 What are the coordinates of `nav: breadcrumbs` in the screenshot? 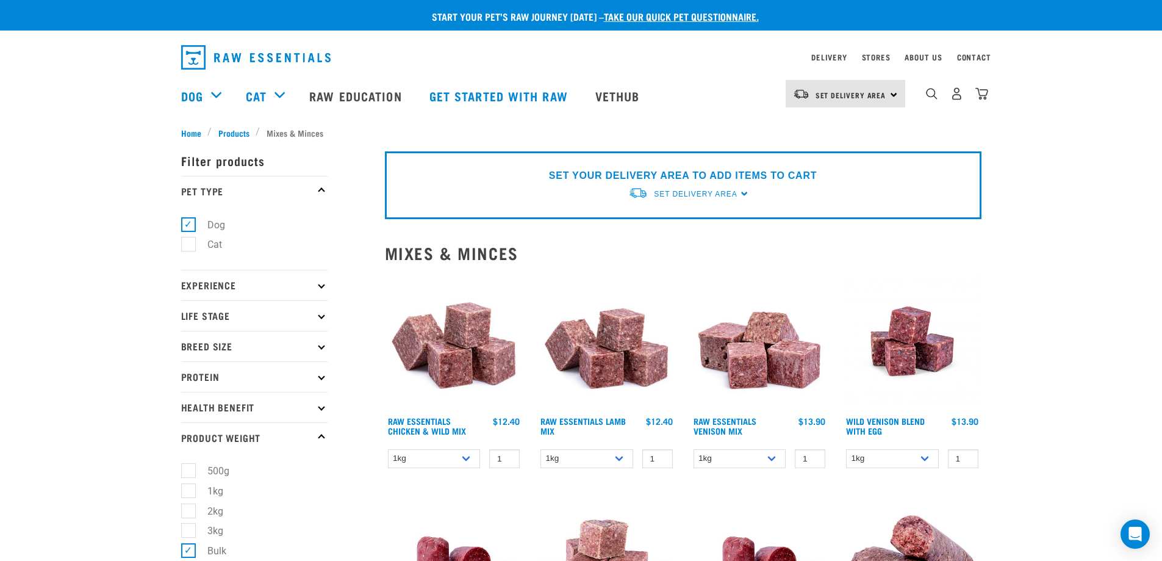 It's located at (581, 132).